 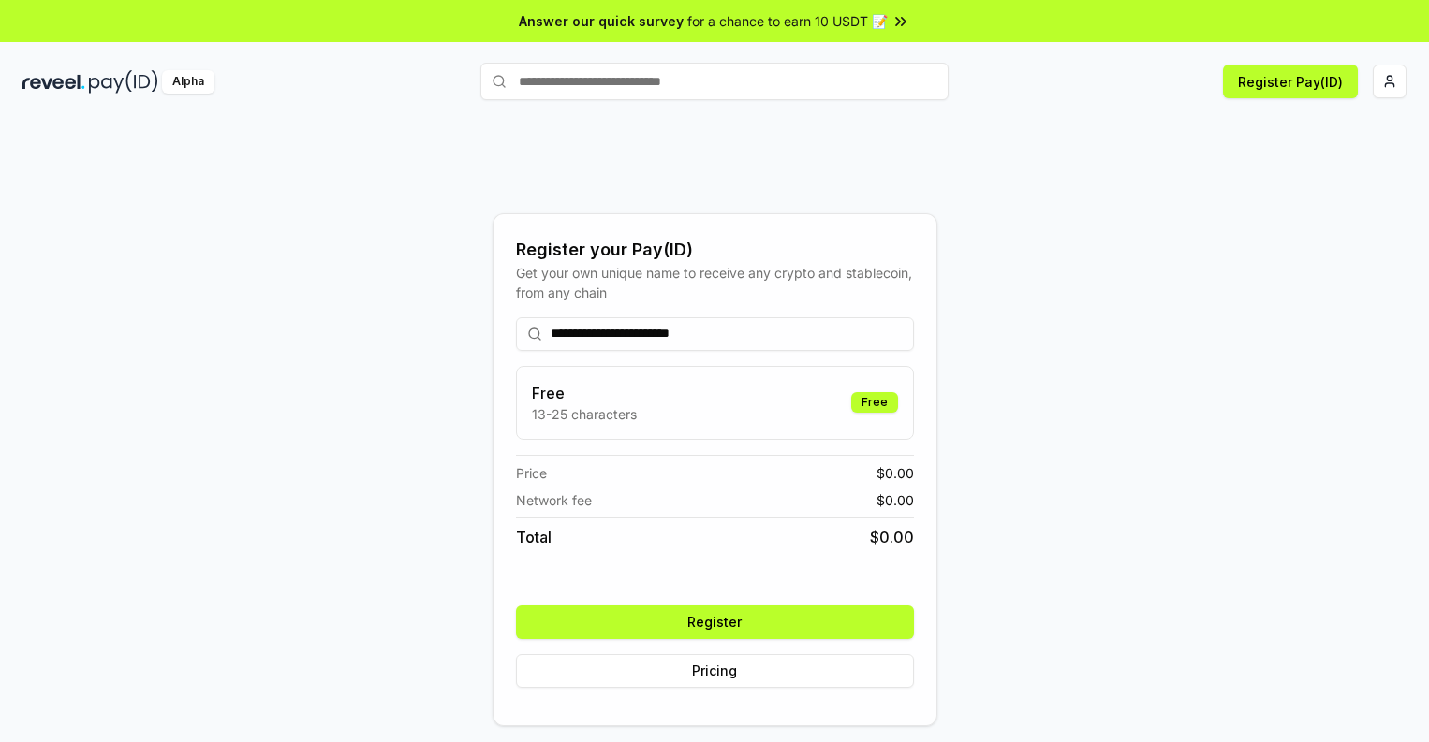 I want to click on div: Free, so click(x=874, y=403).